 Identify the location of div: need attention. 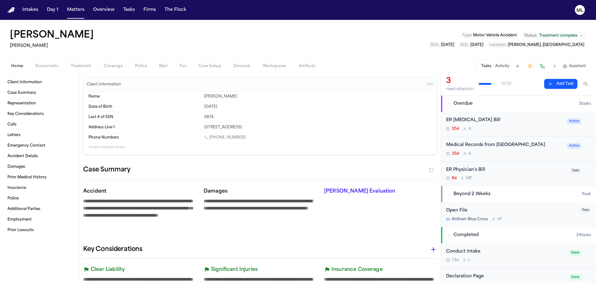
(459, 89).